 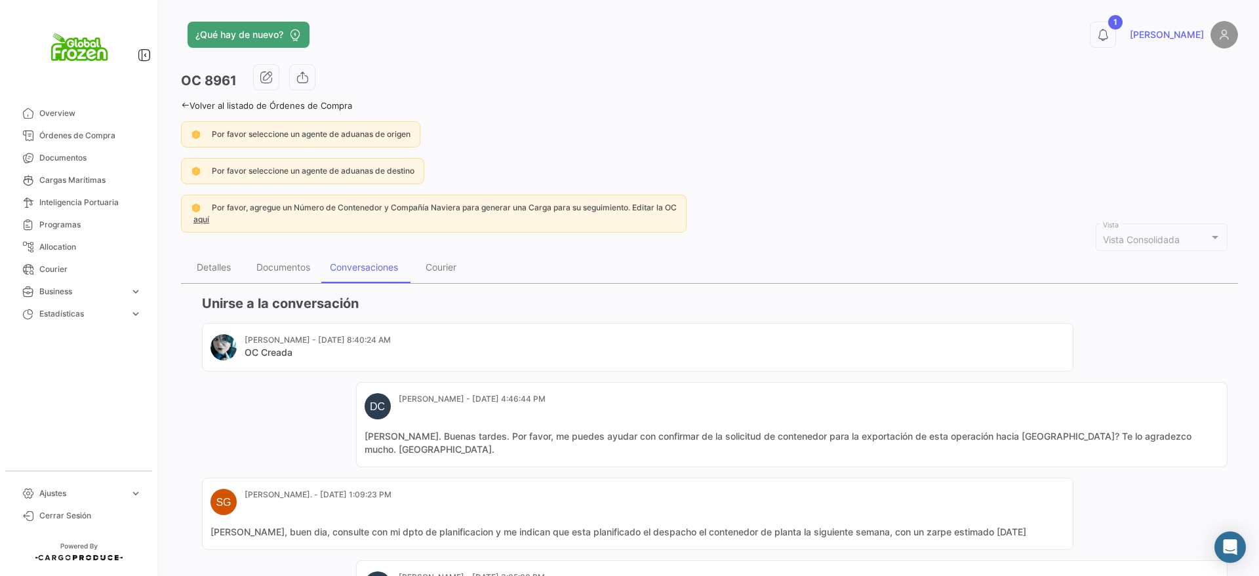 What do you see at coordinates (90, 180) in the screenshot?
I see `span: Cargas Marítimas` at bounding box center [90, 180].